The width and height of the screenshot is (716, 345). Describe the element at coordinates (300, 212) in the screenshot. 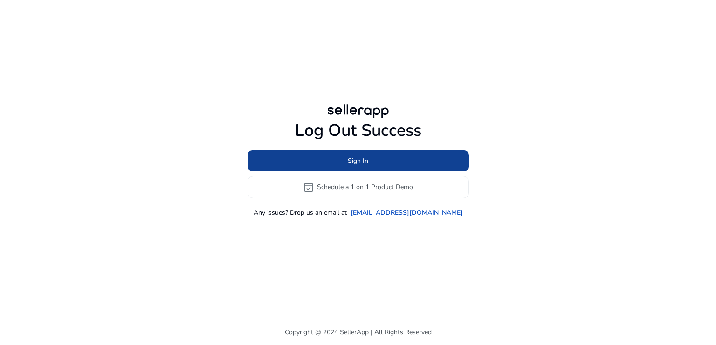

I see `p: Any issues? Drop us an email at` at that location.